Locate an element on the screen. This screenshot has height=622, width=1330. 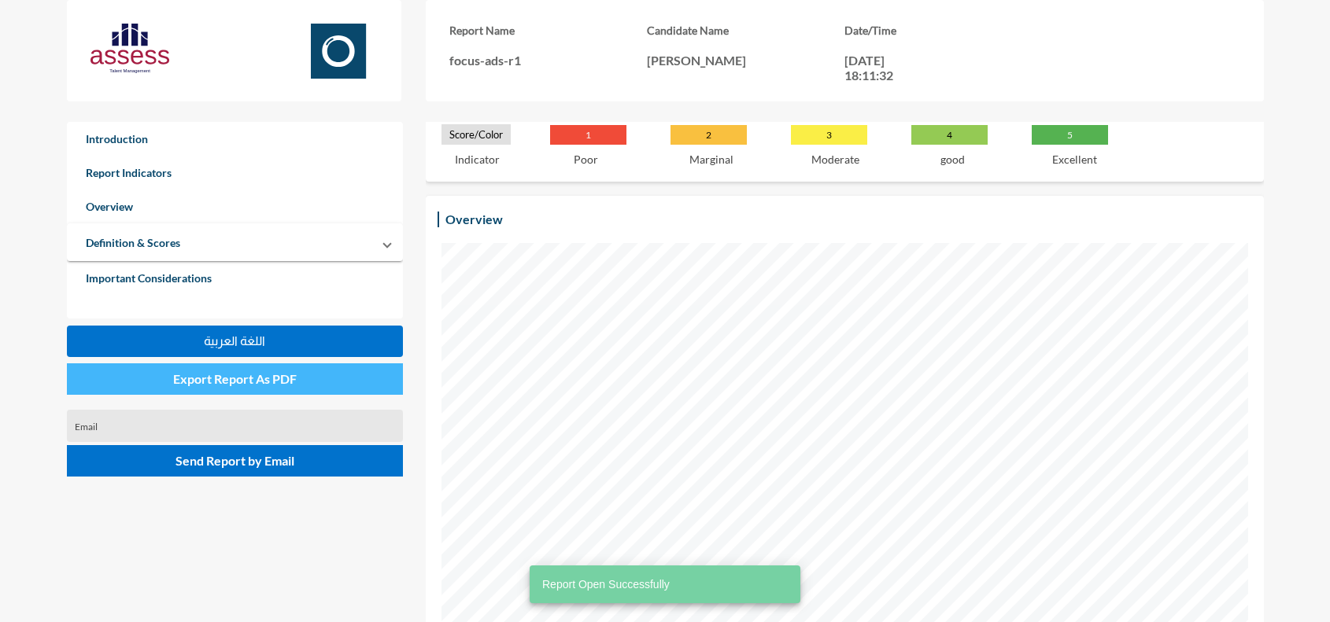
a: Introduction is located at coordinates (235, 138).